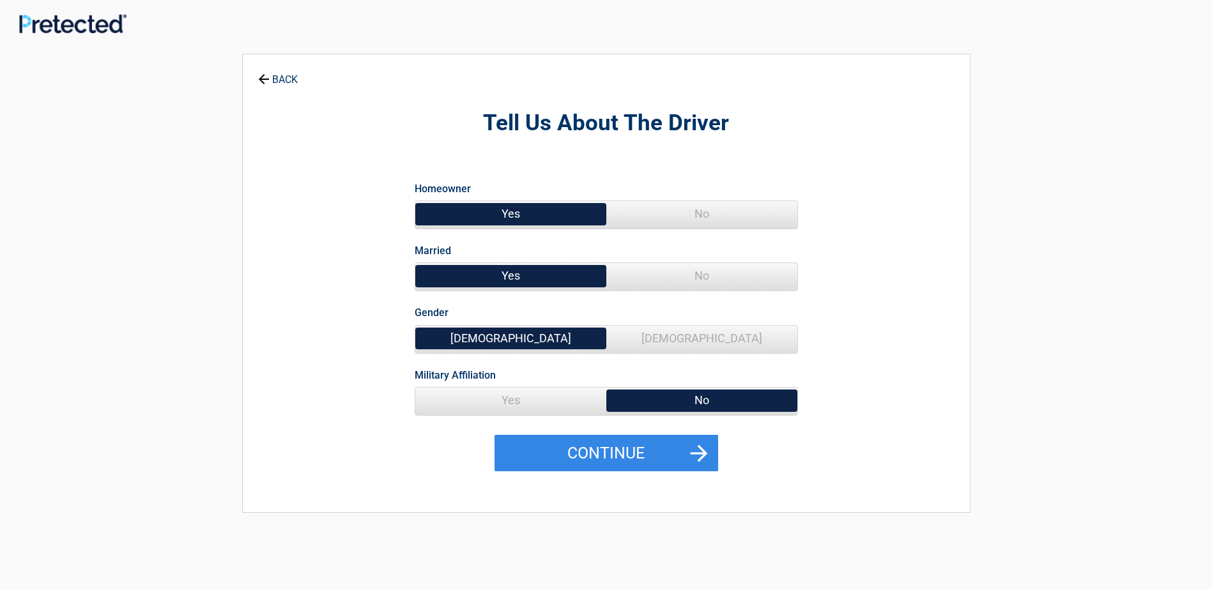  Describe the element at coordinates (606, 123) in the screenshot. I see `h2: Tell Us About The Driver` at that location.